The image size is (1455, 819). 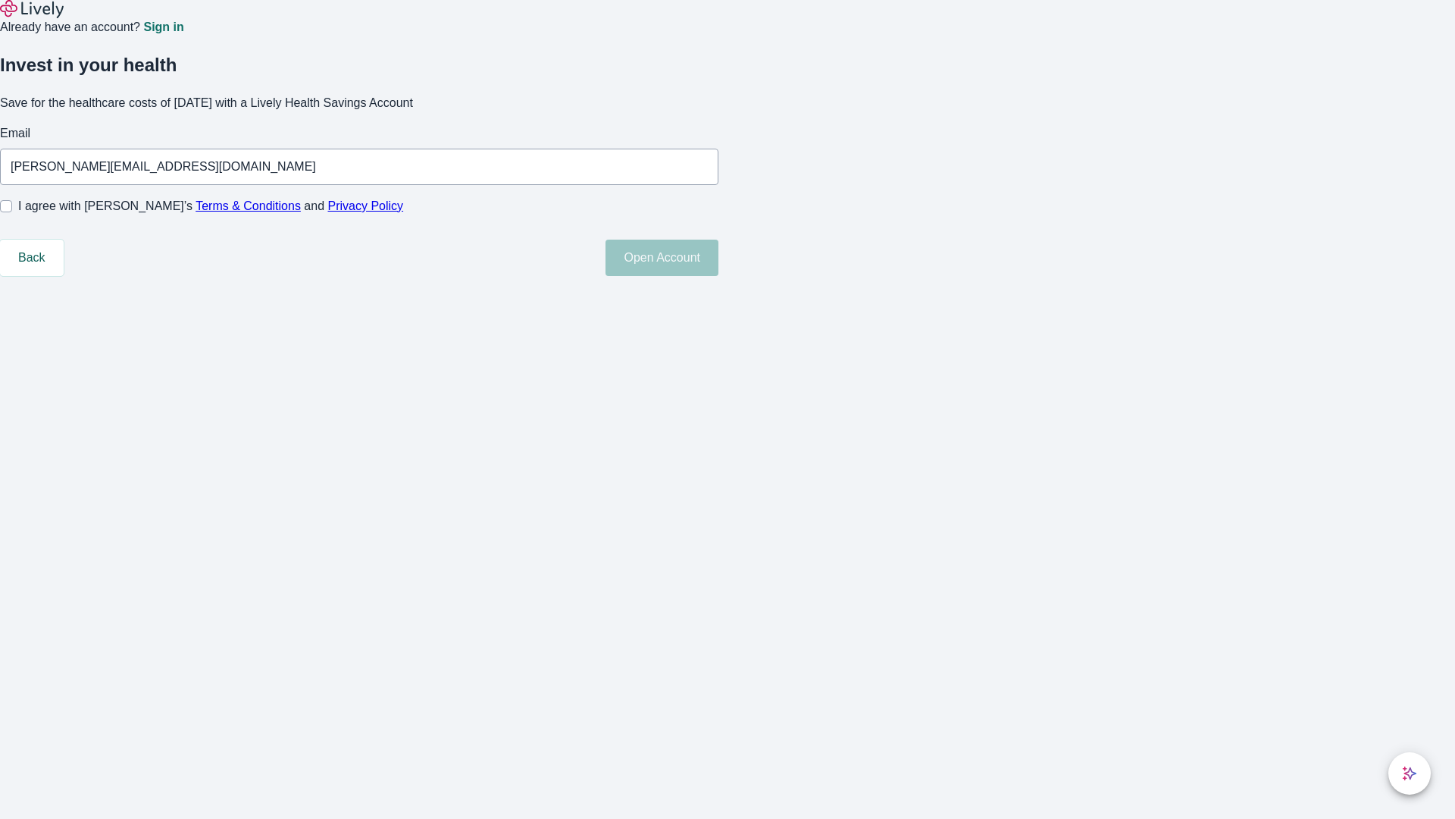 I want to click on svg: Lively AI Assistant, so click(x=1410, y=773).